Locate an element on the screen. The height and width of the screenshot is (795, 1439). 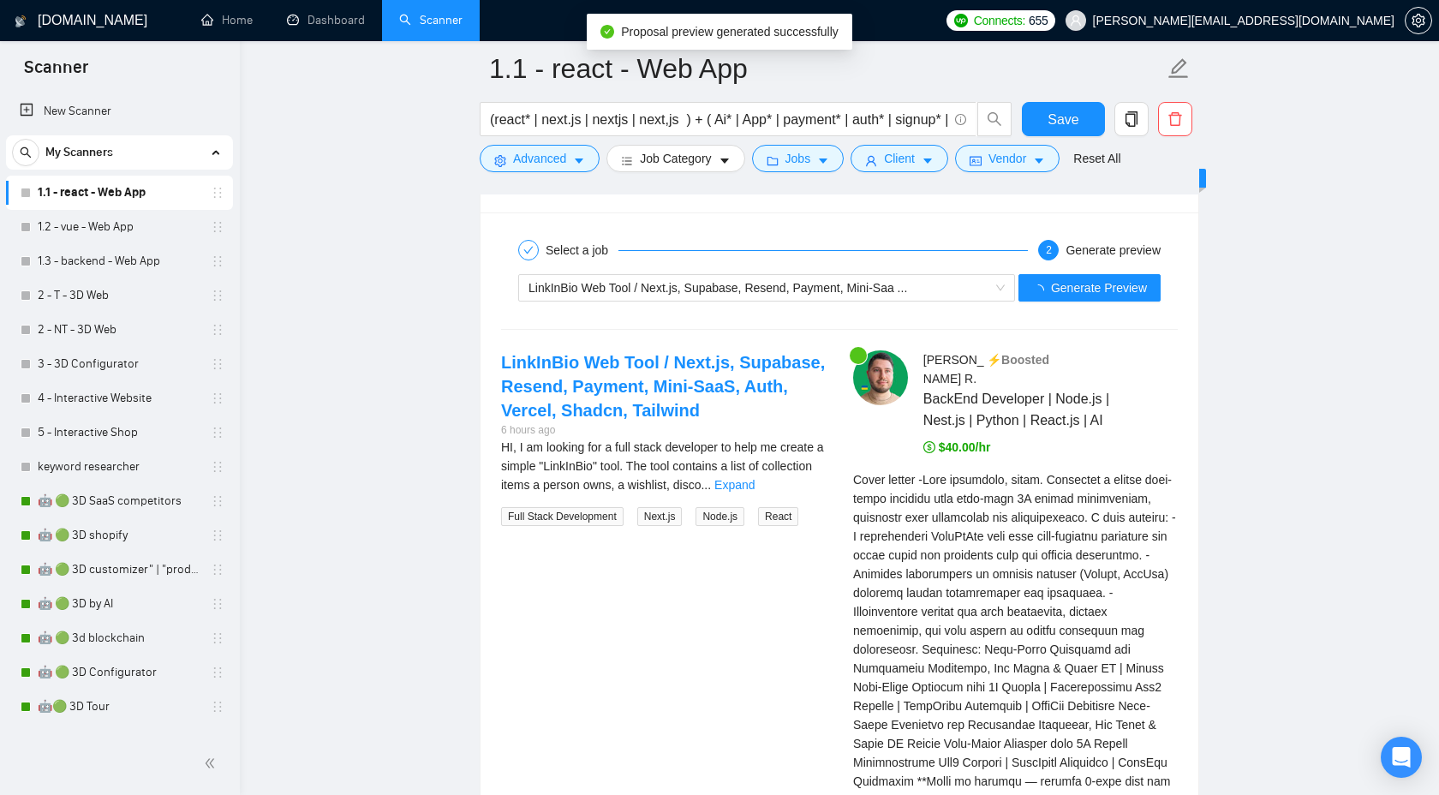
input: Search Freelance Jobs... is located at coordinates (719, 119).